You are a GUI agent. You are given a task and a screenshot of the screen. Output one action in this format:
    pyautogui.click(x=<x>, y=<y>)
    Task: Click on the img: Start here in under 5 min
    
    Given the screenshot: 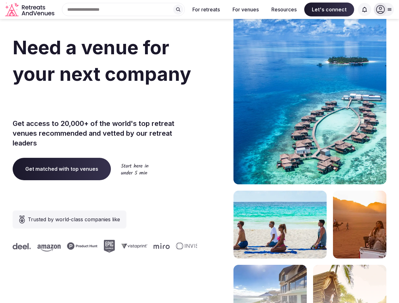 What is the action you would take?
    pyautogui.click(x=135, y=169)
    